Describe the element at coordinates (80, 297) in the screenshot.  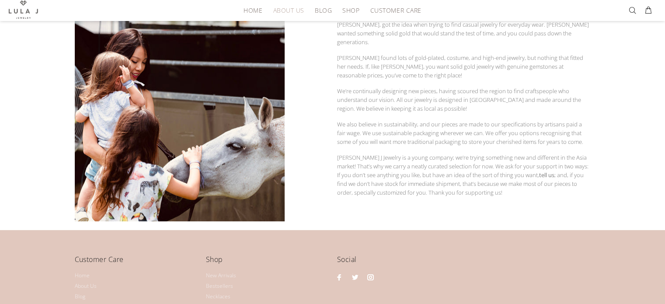
I see `a: Blog` at that location.